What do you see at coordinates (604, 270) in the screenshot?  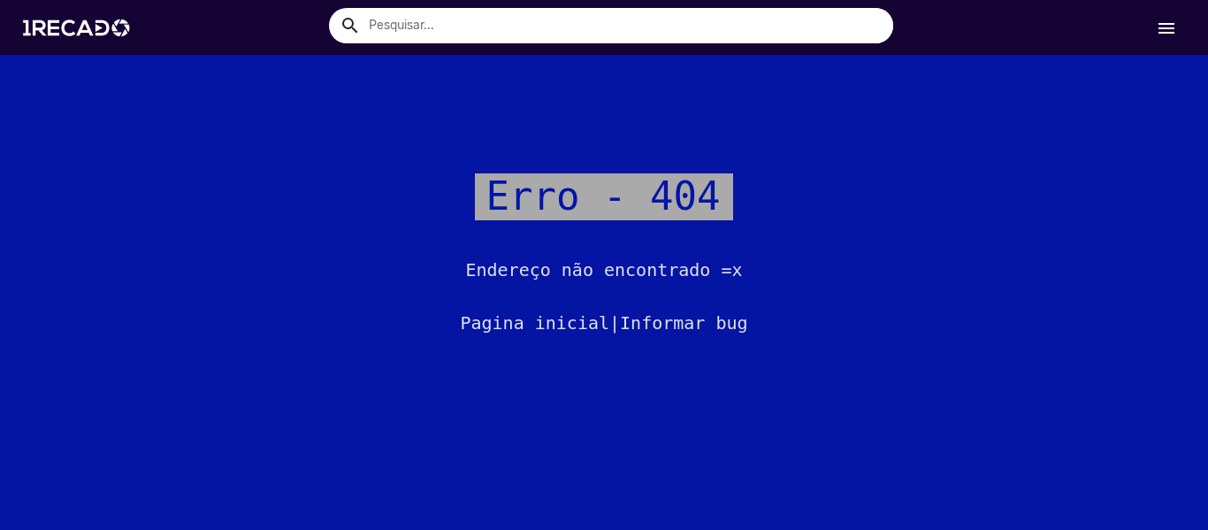 I see `p: Endereço não encontrado =x` at bounding box center [604, 270].